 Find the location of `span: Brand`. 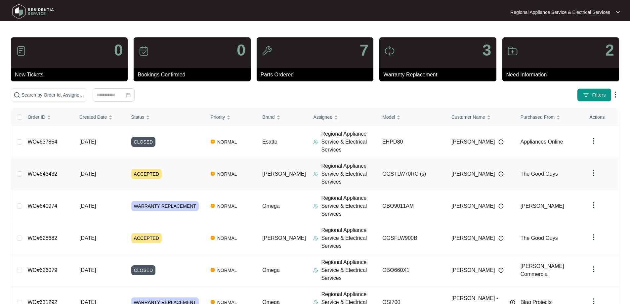

span: Brand is located at coordinates (268, 117).